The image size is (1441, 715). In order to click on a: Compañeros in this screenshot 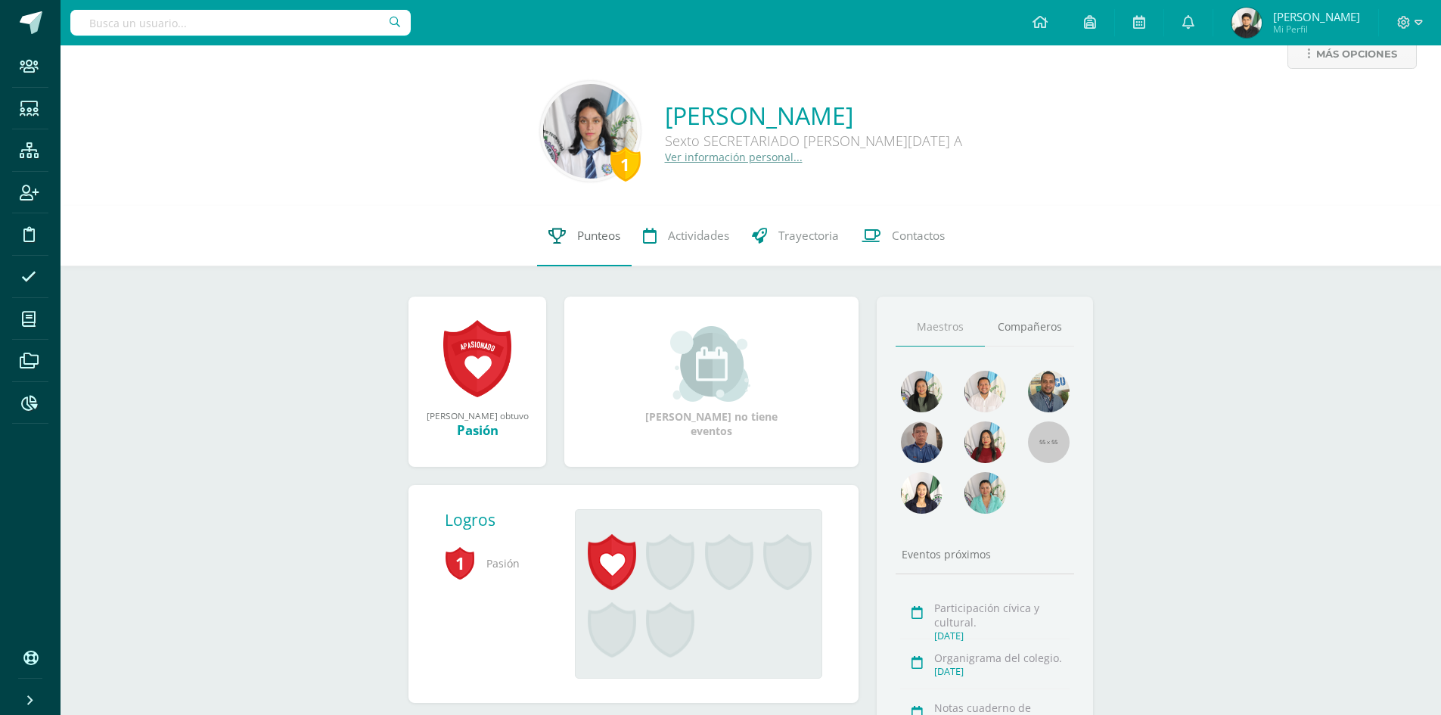, I will do `click(1029, 327)`.